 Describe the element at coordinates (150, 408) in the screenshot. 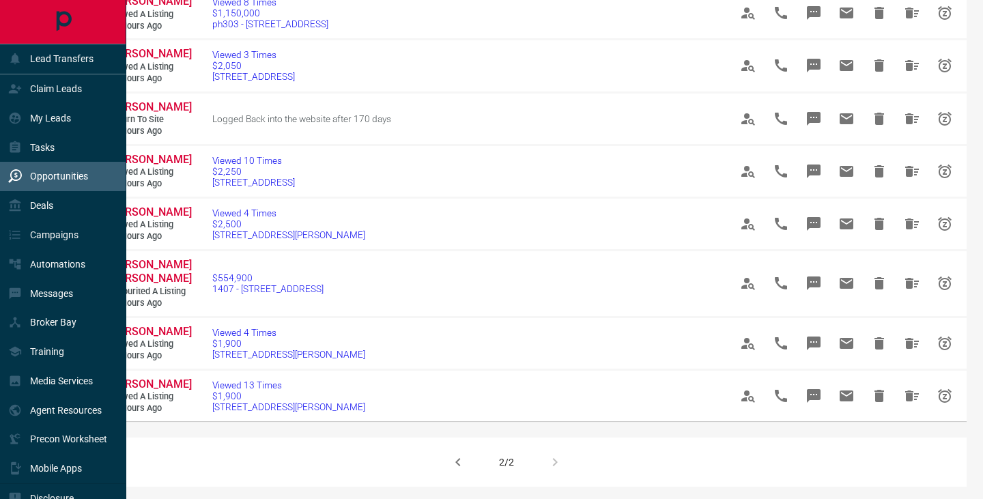

I see `span: 20 hours ago` at that location.